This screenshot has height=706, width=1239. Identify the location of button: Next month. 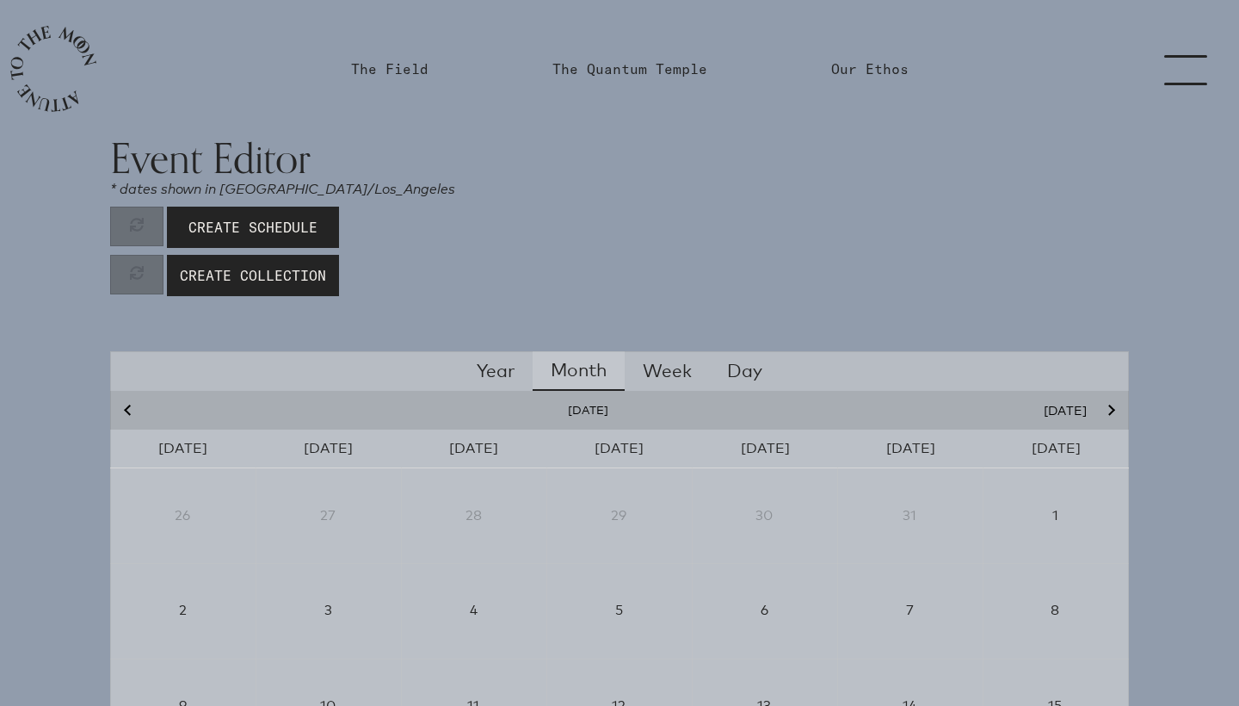
(1109, 410).